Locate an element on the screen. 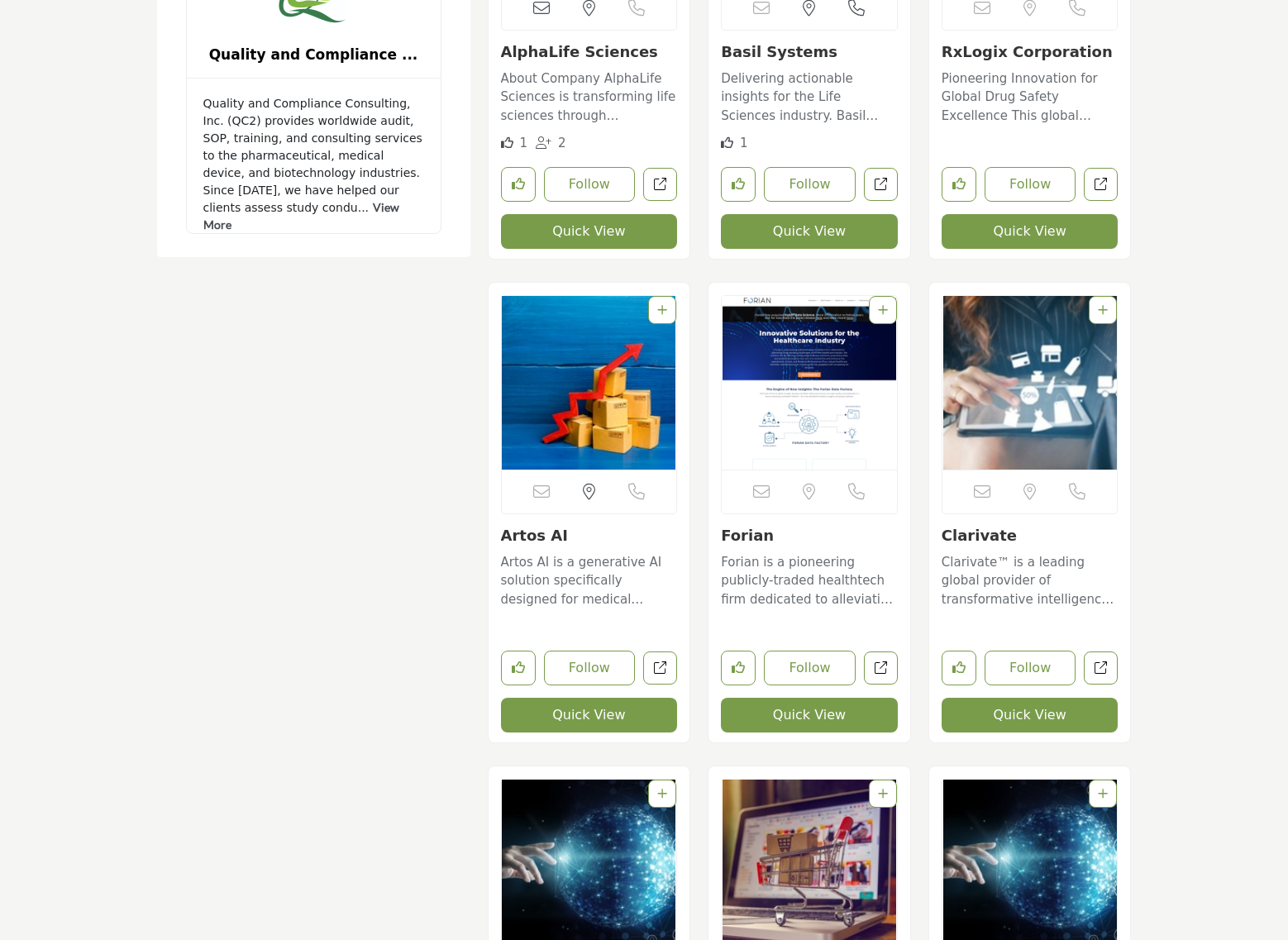 The width and height of the screenshot is (1288, 940). img: Forian is located at coordinates (809, 383).